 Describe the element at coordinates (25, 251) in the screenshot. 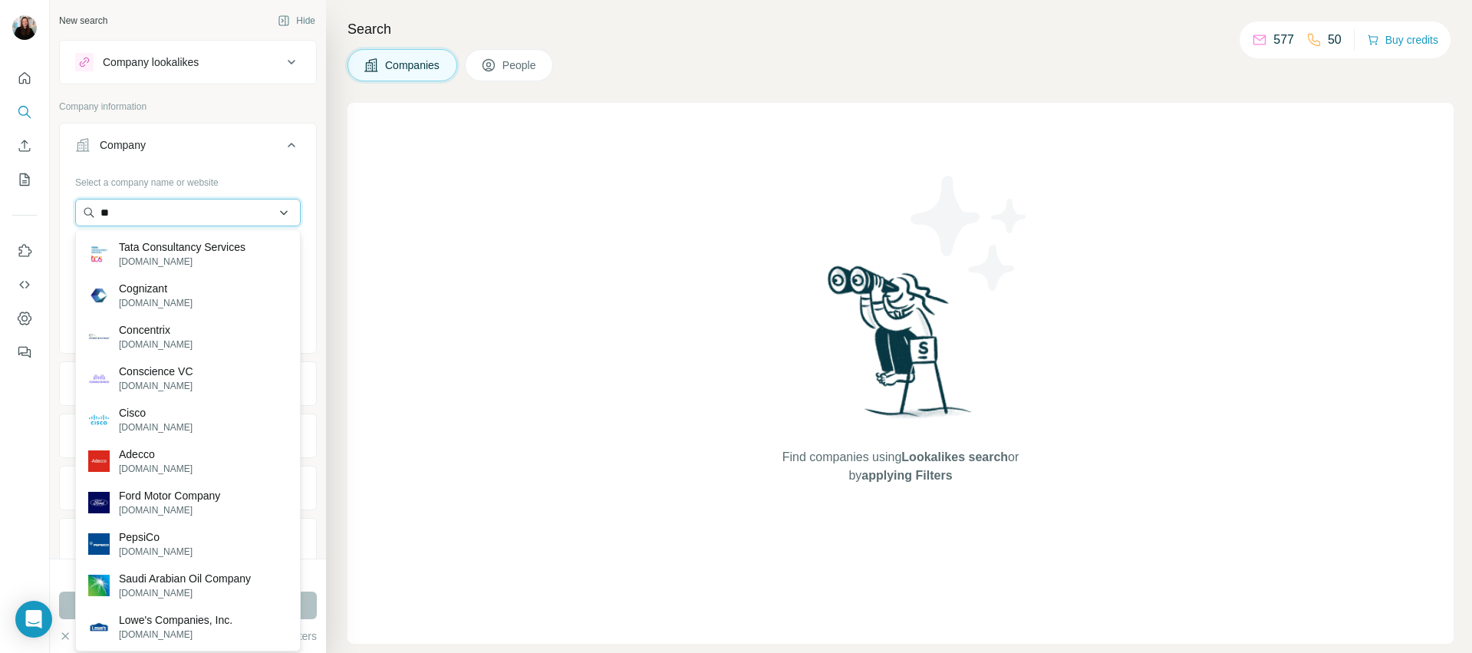

I see `button: Use Surfe on LinkedIn` at that location.